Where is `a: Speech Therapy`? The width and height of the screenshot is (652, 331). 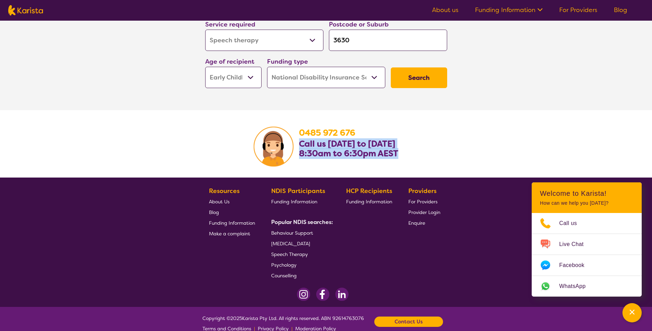
a: Speech Therapy is located at coordinates (301, 254).